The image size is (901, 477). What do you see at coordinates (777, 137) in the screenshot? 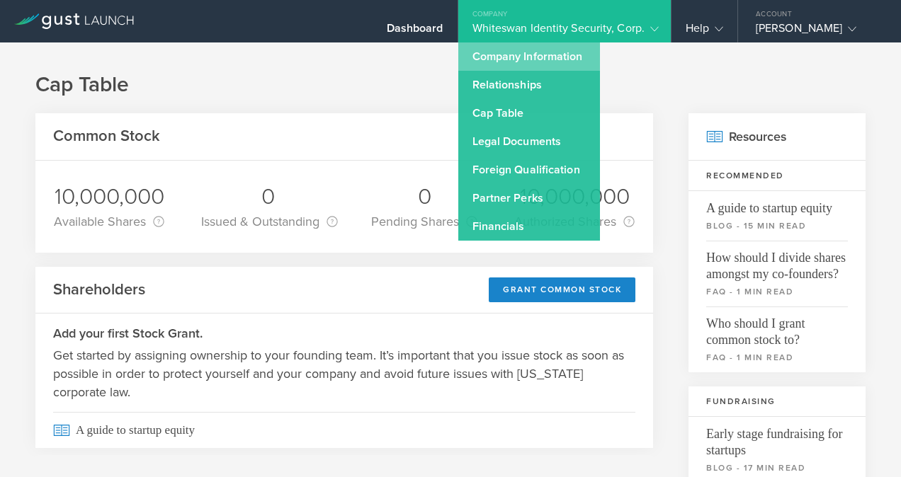
I see `h2: Resources` at bounding box center [777, 137].